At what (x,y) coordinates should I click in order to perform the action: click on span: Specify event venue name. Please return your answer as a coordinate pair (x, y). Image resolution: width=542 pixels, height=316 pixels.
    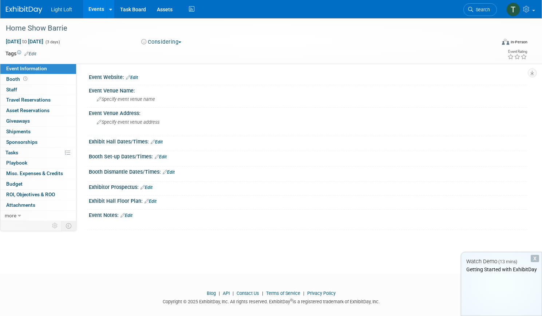
    Looking at the image, I should click on (126, 99).